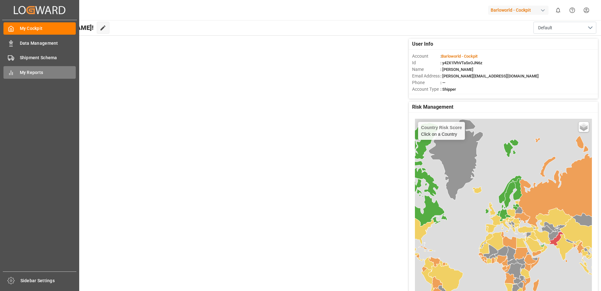 The height and width of the screenshot is (291, 601). Describe the element at coordinates (48, 58) in the screenshot. I see `span: Shipment Schema` at that location.